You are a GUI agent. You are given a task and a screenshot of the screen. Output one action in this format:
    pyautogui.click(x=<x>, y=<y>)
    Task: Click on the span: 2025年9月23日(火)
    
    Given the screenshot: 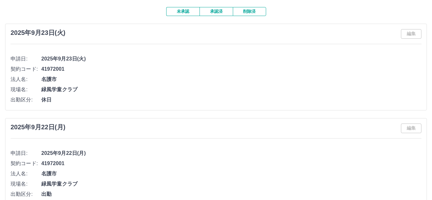 What is the action you would take?
    pyautogui.click(x=231, y=59)
    